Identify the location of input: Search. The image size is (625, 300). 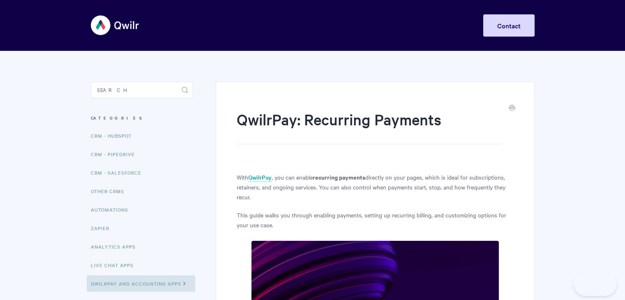
(142, 90).